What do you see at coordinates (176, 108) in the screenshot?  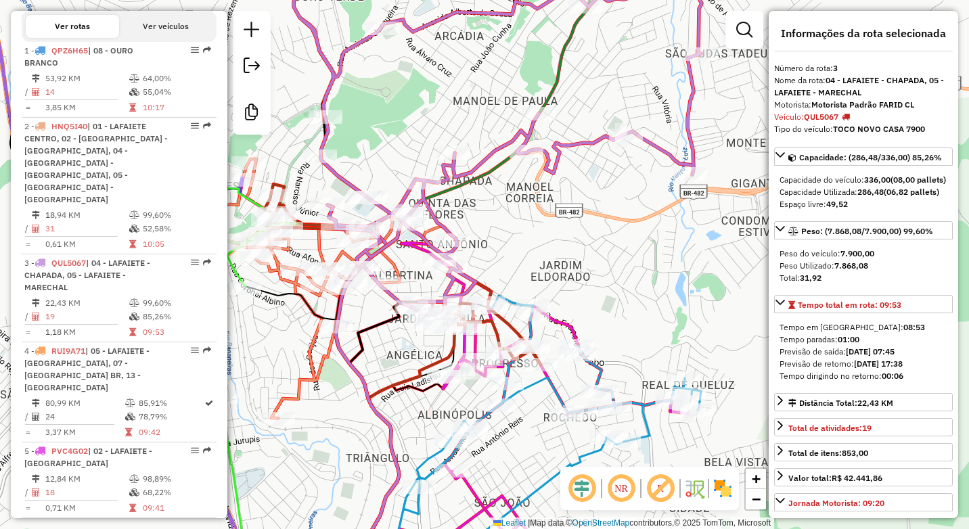 I see `td: 10:17` at bounding box center [176, 108].